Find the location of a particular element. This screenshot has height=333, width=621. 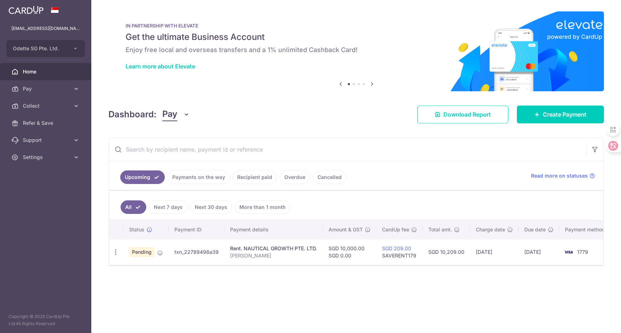

span: Download Report is located at coordinates (467, 115).